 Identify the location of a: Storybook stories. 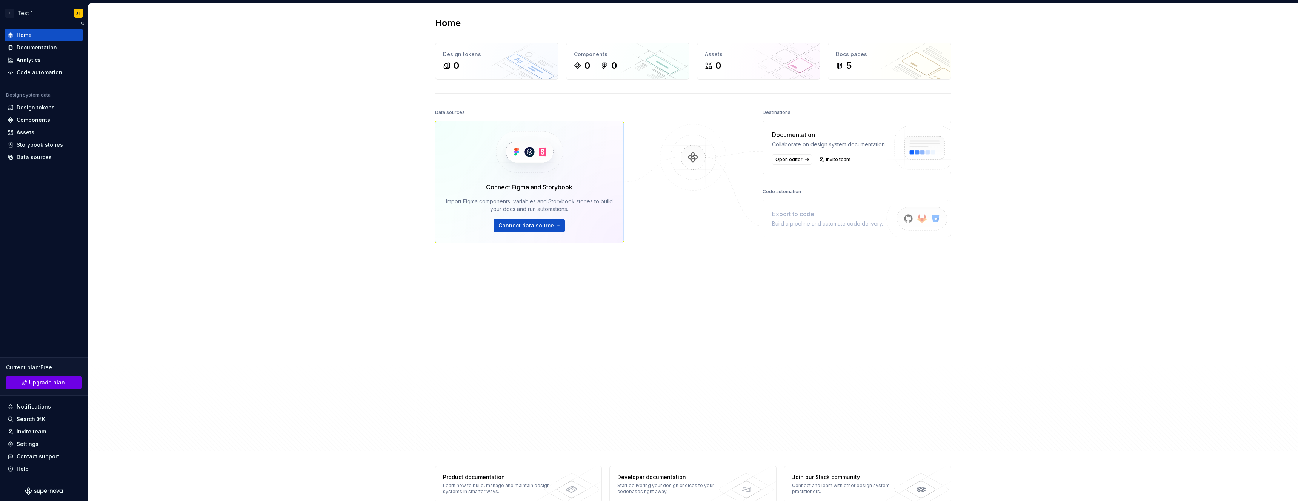
(44, 145).